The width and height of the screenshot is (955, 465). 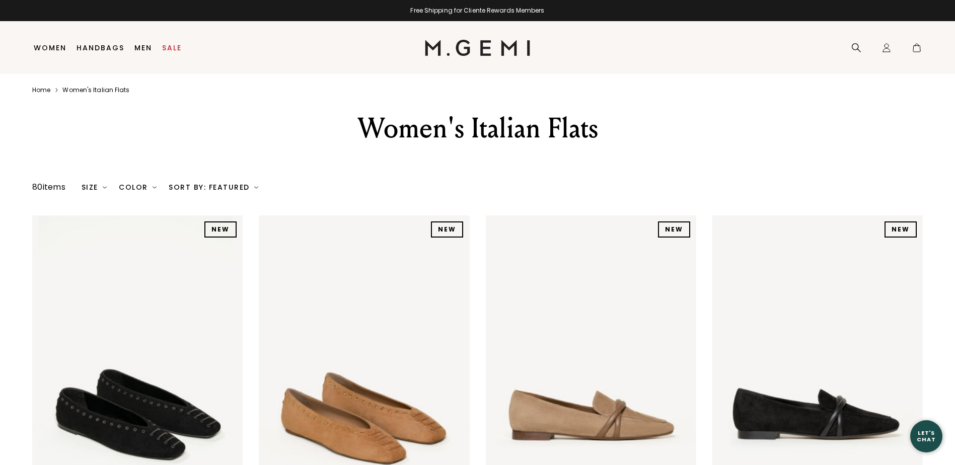 What do you see at coordinates (50, 48) in the screenshot?
I see `a: Women` at bounding box center [50, 48].